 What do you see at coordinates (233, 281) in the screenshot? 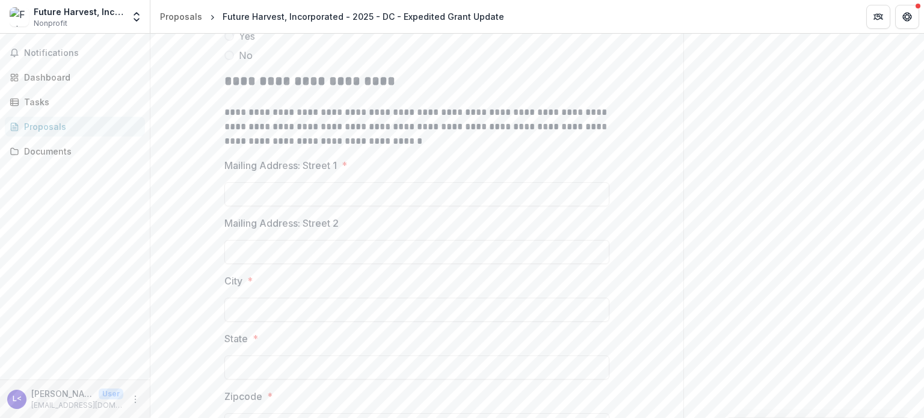
I see `p: City` at bounding box center [233, 281].